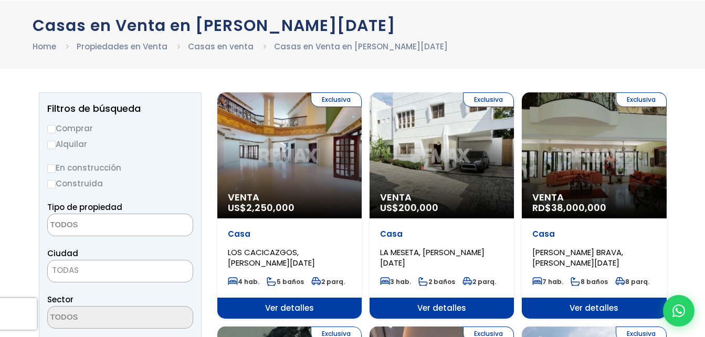  Describe the element at coordinates (85, 207) in the screenshot. I see `span: Tipo de propiedad` at that location.